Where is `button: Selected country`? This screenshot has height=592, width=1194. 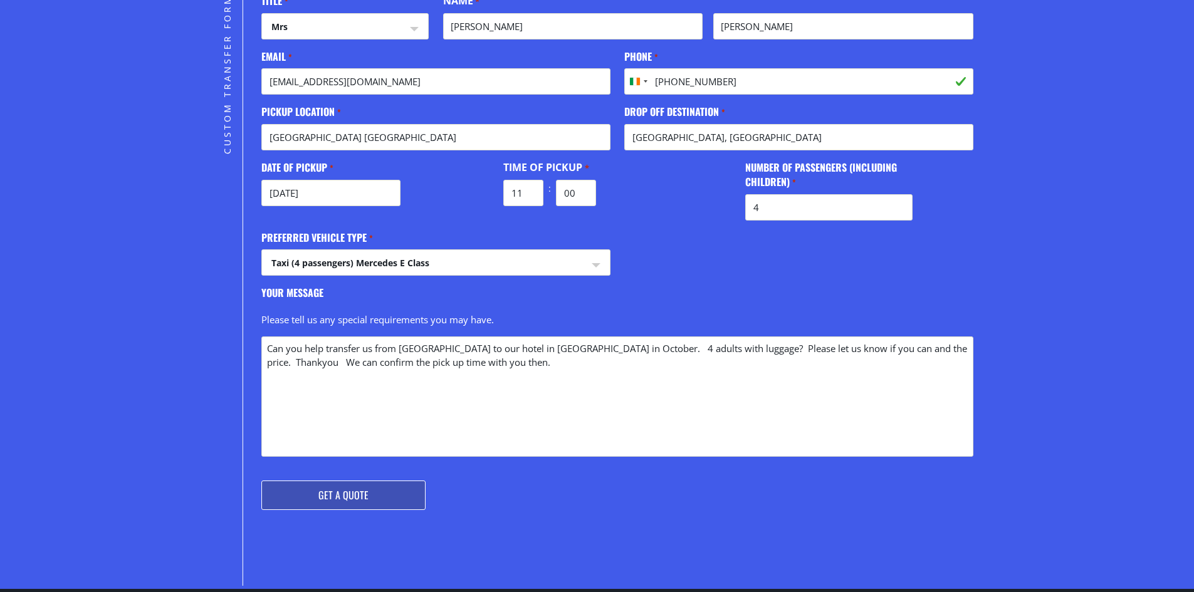 button: Selected country is located at coordinates (638, 81).